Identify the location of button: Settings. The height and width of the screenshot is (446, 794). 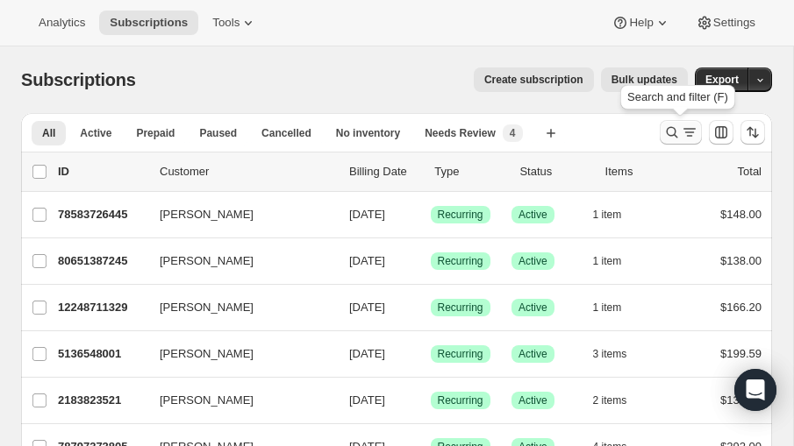
(725, 23).